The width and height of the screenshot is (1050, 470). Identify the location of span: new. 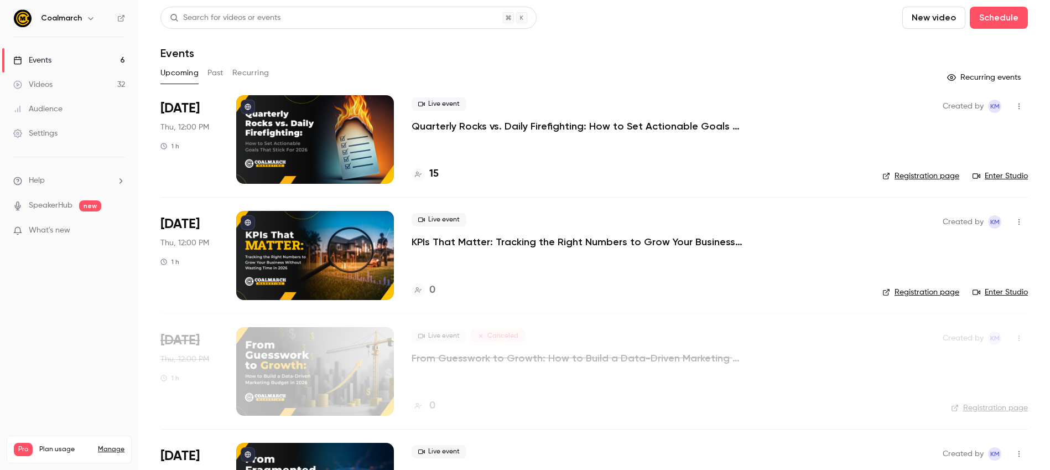
(90, 206).